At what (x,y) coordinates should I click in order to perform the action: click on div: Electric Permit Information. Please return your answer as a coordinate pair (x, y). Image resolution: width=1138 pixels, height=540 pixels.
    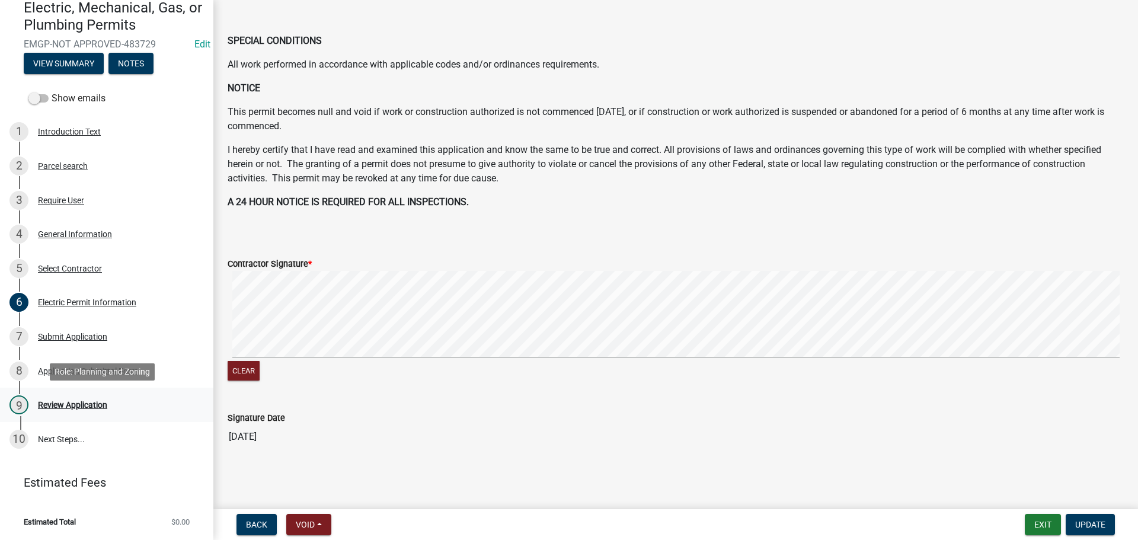
    Looking at the image, I should click on (87, 302).